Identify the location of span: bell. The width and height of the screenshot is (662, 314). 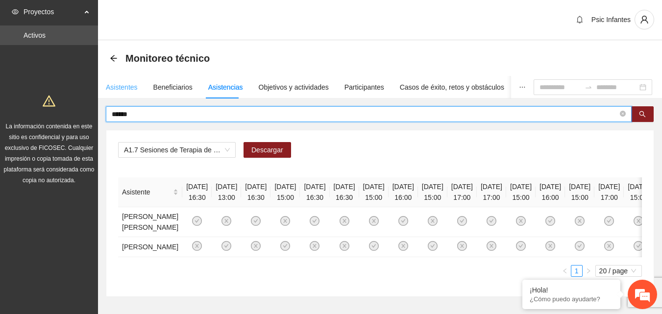
(580, 20).